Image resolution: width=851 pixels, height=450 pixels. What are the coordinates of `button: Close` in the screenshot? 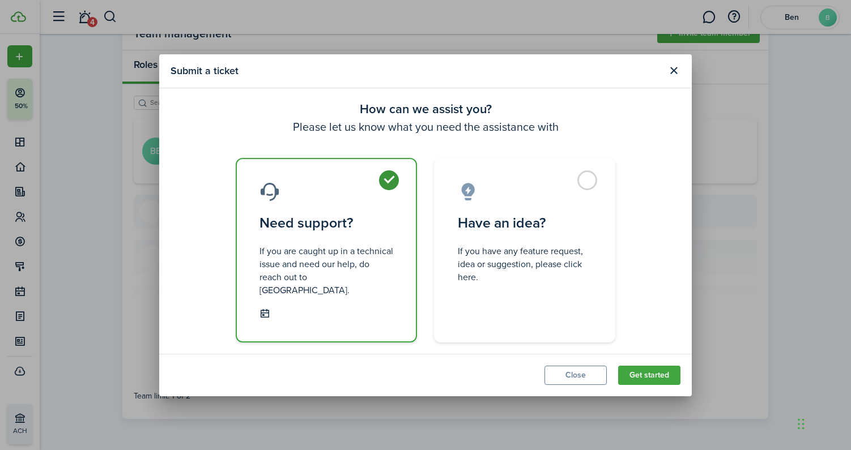 It's located at (576, 376).